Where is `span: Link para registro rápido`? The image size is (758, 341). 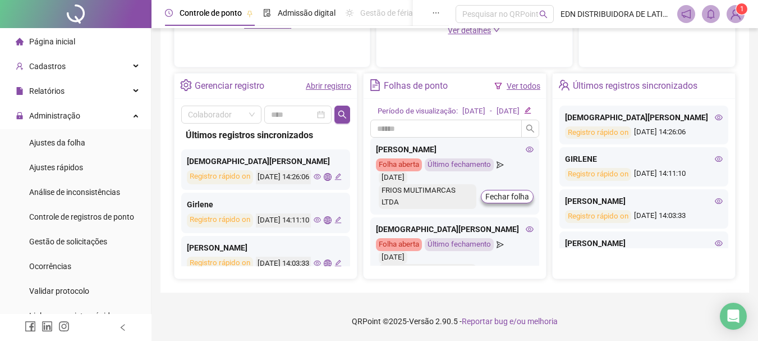
span: Link para registro rápido is located at coordinates (72, 315).